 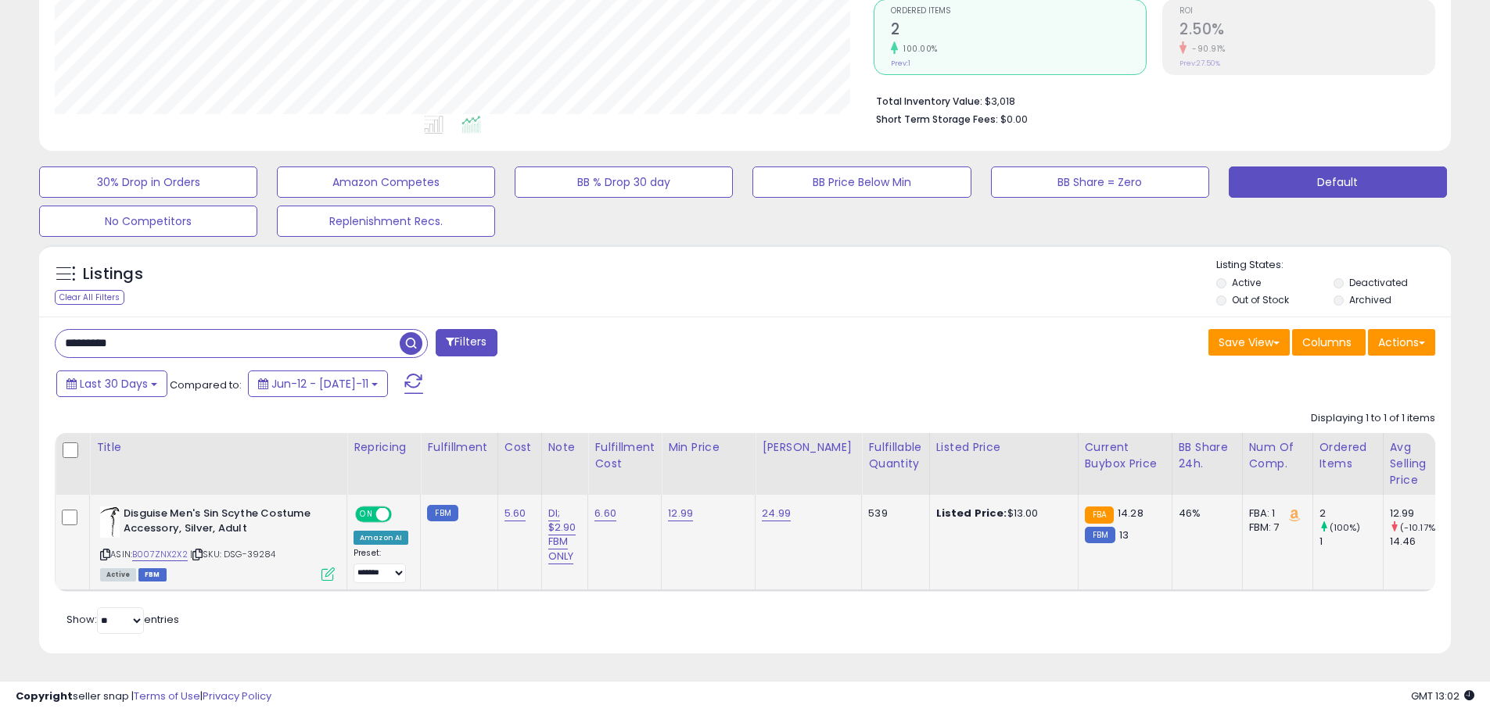 What do you see at coordinates (160, 554) in the screenshot?
I see `a: B007ZNX2X2` at bounding box center [160, 554].